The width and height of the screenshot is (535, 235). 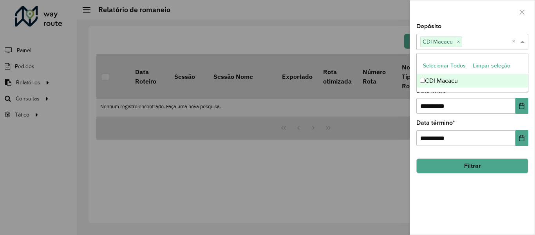 I want to click on div: CDI Macacu, so click(x=473, y=81).